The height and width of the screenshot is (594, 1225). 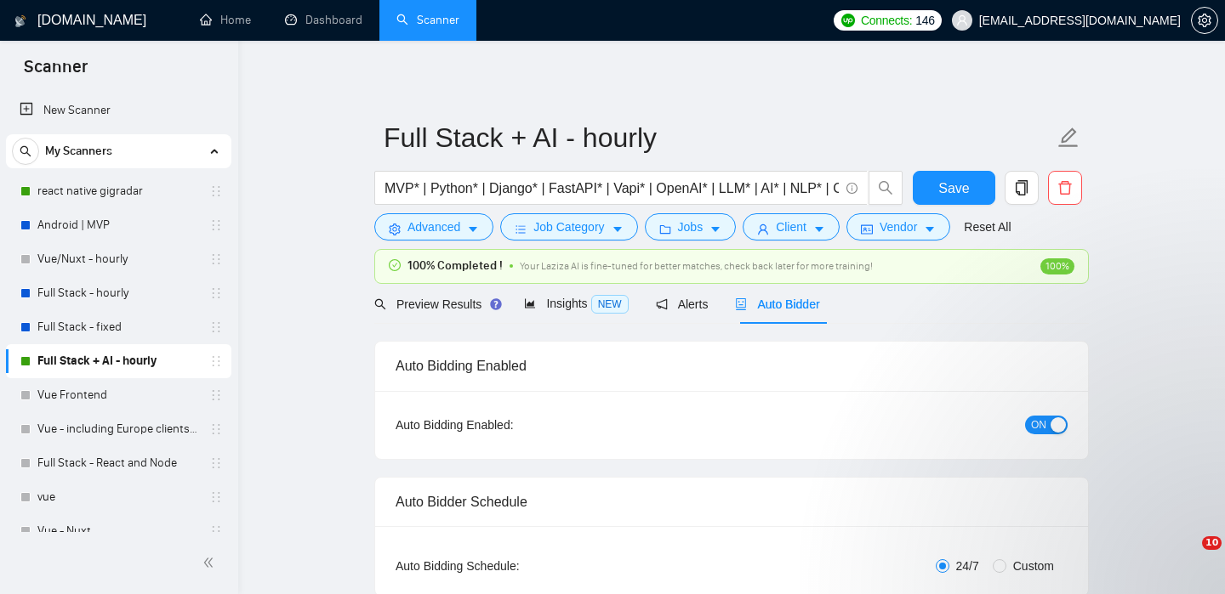 What do you see at coordinates (776, 304) in the screenshot?
I see `span: Auto Bidder` at bounding box center [776, 304].